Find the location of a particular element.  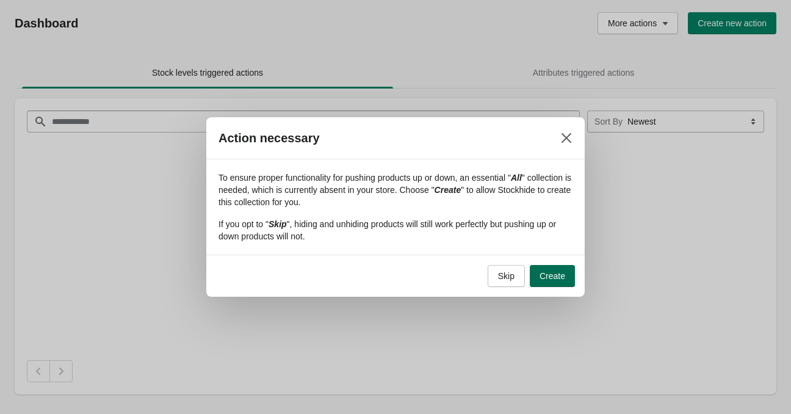

i: Create is located at coordinates (448, 190).